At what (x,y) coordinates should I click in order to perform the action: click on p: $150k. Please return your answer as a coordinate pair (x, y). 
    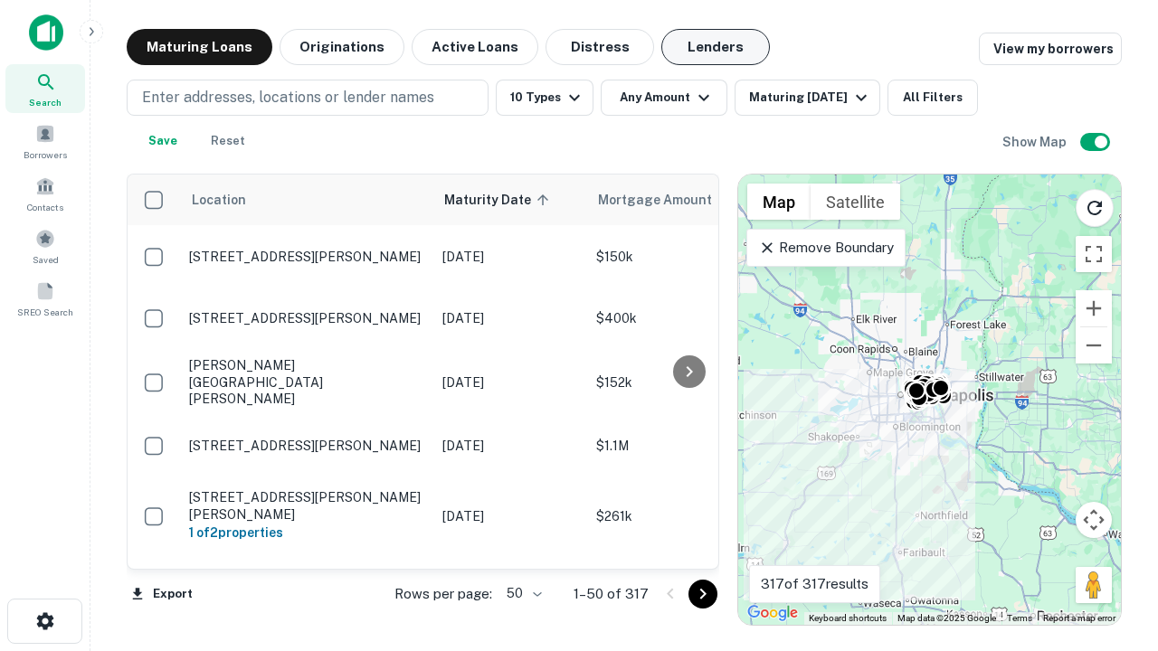
    Looking at the image, I should click on (686, 257).